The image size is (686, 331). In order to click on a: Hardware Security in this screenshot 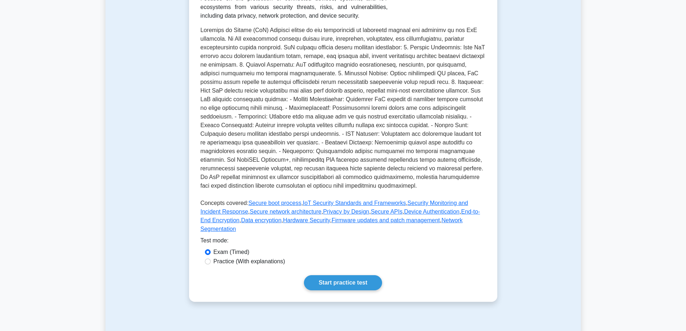, I will do `click(306, 220)`.